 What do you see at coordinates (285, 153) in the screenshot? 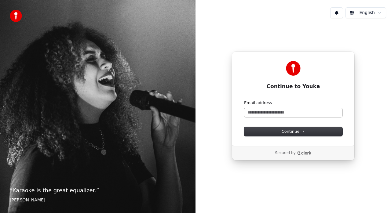
I see `p: Secured by` at bounding box center [285, 153].